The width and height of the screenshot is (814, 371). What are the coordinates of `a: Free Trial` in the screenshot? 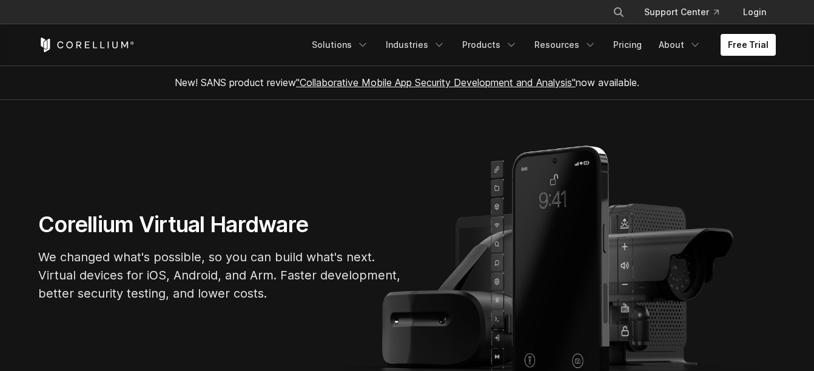 It's located at (748, 45).